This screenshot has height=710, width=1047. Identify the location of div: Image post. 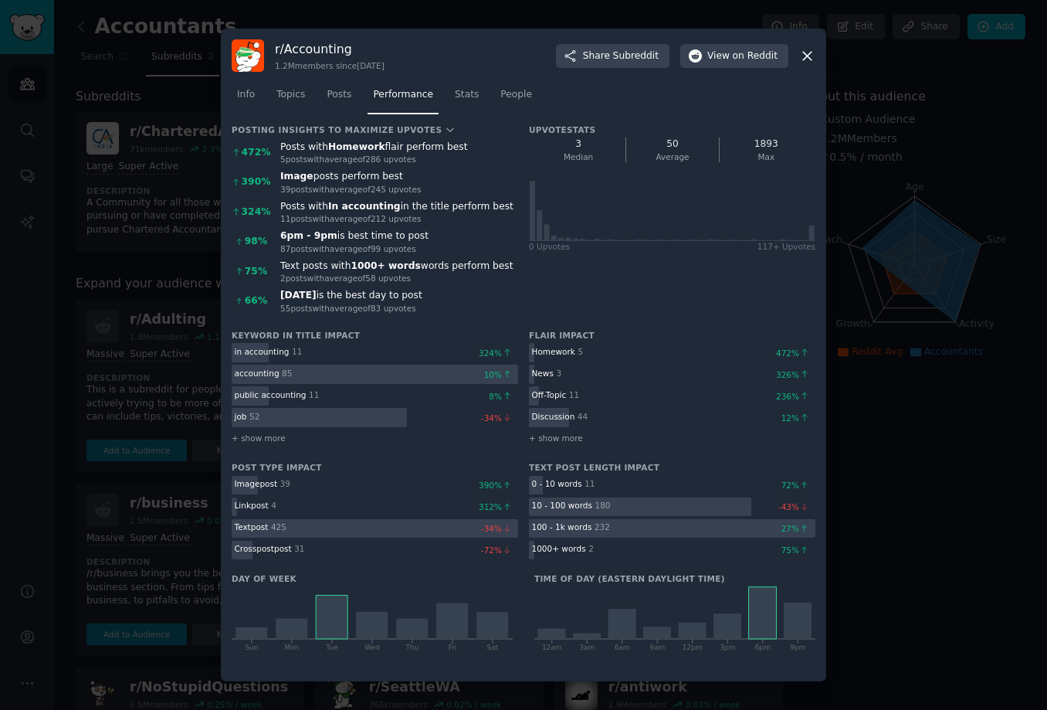
(256, 483).